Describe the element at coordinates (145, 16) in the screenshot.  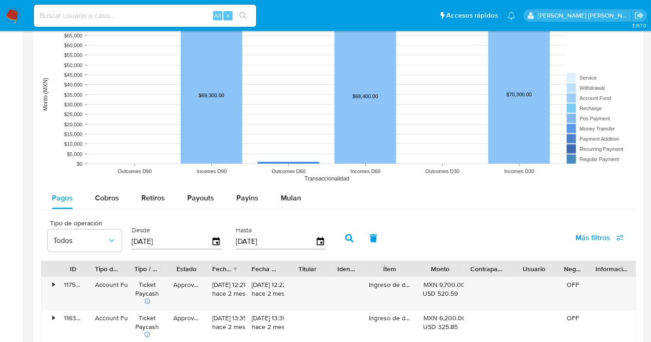
I see `input: Buscar usuario o caso...` at that location.